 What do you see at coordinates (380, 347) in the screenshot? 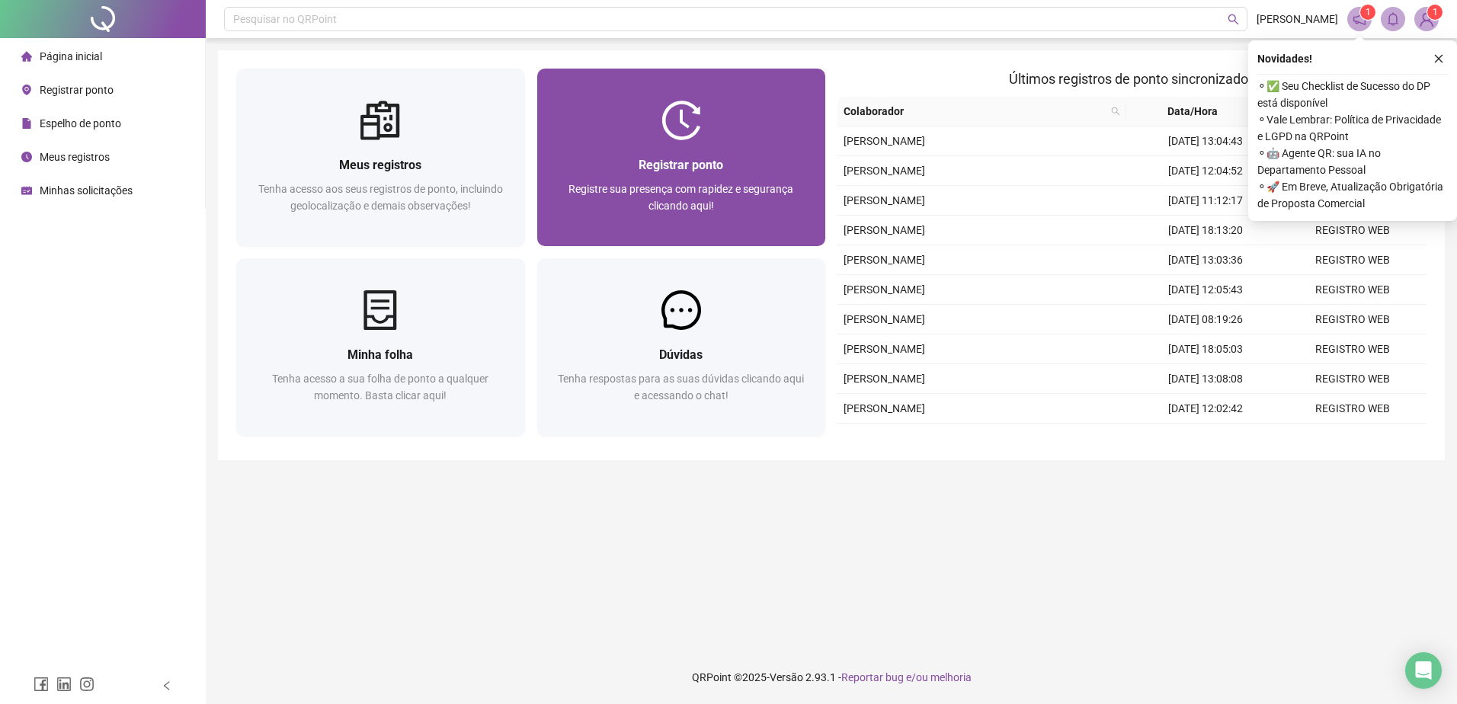
I see `a: Minha folhaTenha acesso a sua folha de ponto a qualquer momento. Basta clicar aqui!` at bounding box center [380, 347].